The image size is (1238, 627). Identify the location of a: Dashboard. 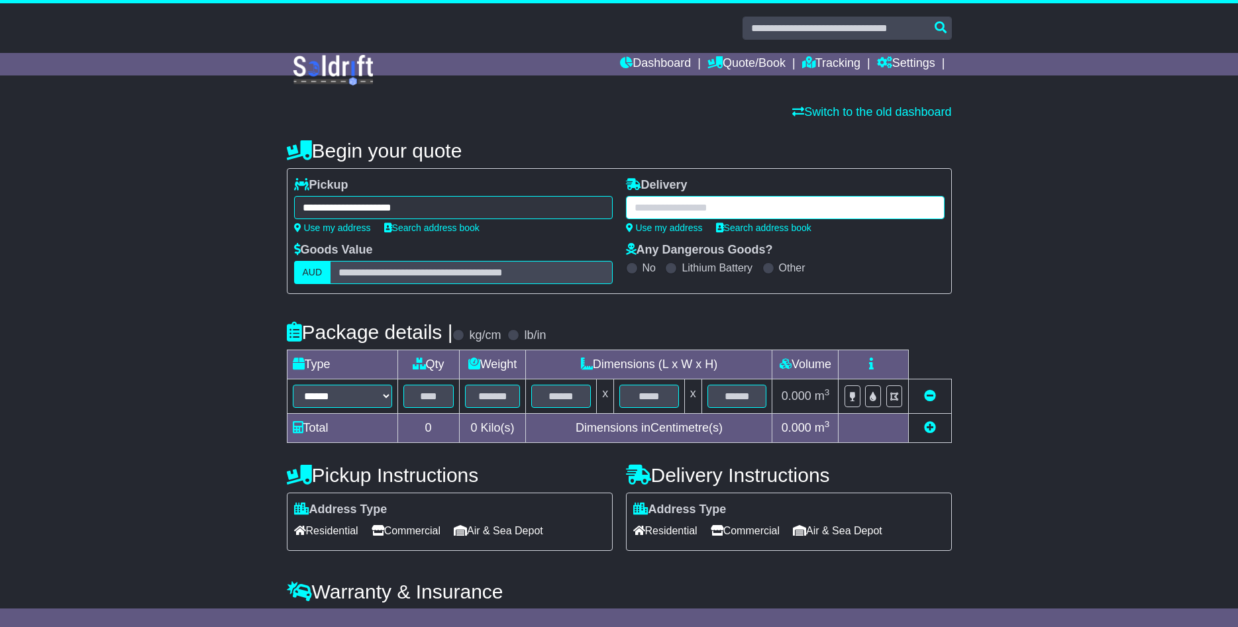
(655, 64).